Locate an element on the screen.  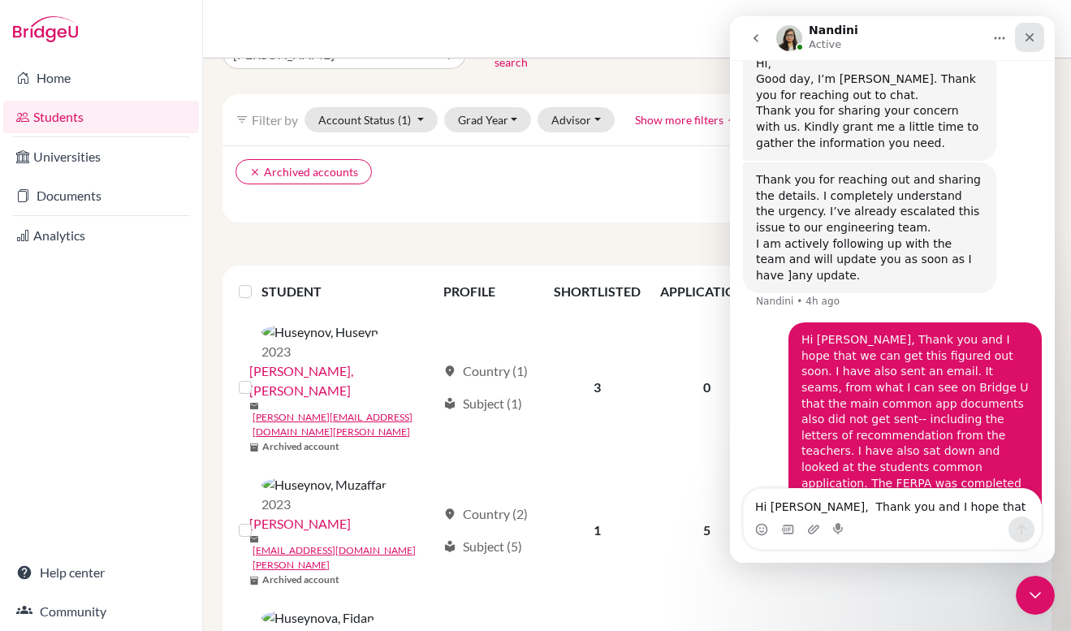
button: Send a message… is located at coordinates (291, 513).